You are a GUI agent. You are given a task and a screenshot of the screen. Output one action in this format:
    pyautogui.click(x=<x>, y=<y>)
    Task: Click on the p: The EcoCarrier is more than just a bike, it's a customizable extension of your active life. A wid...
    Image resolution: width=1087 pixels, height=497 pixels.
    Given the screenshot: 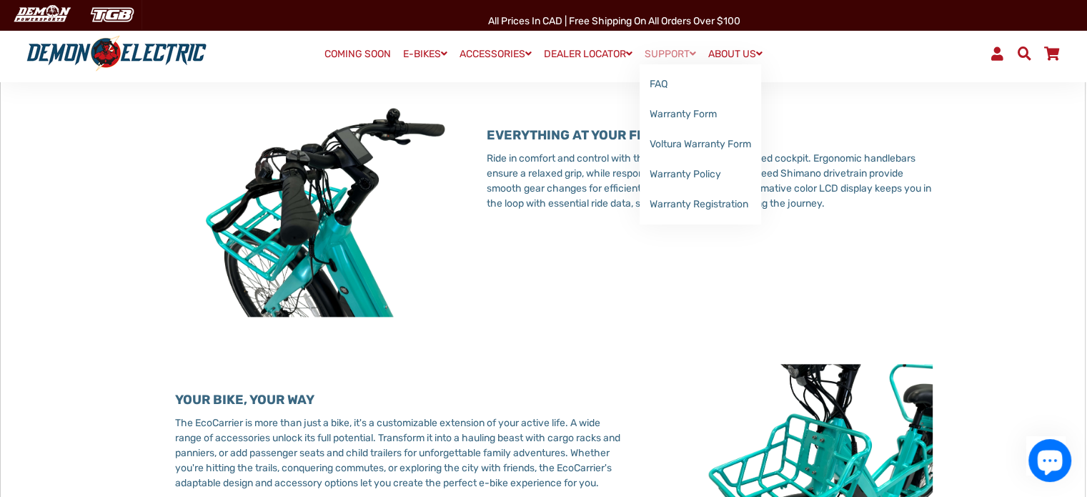 What is the action you would take?
    pyautogui.click(x=398, y=452)
    